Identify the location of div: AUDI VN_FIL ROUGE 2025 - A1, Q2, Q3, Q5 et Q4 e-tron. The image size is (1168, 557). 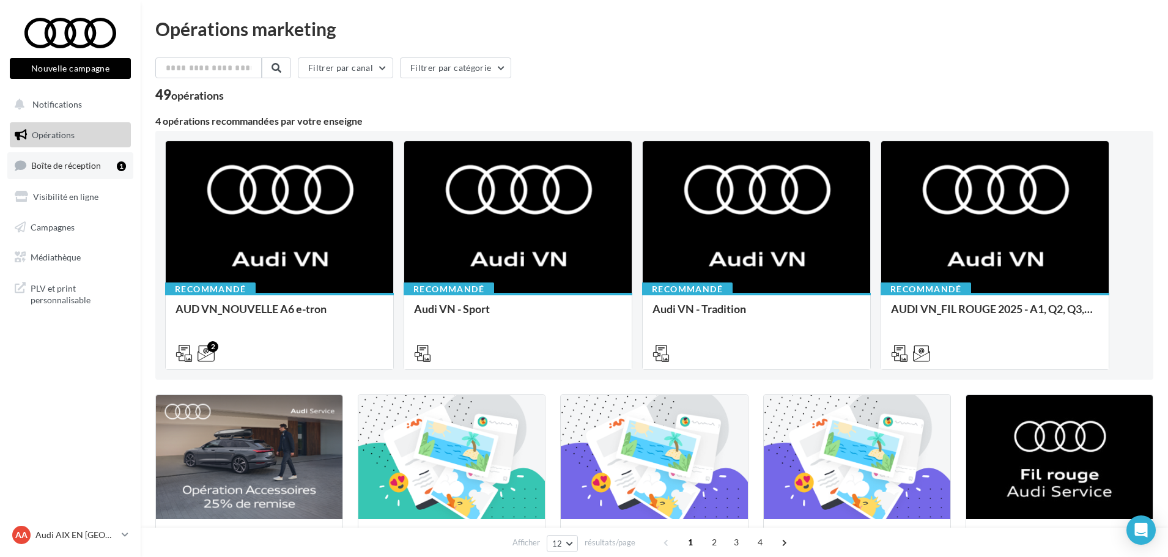
(995, 315).